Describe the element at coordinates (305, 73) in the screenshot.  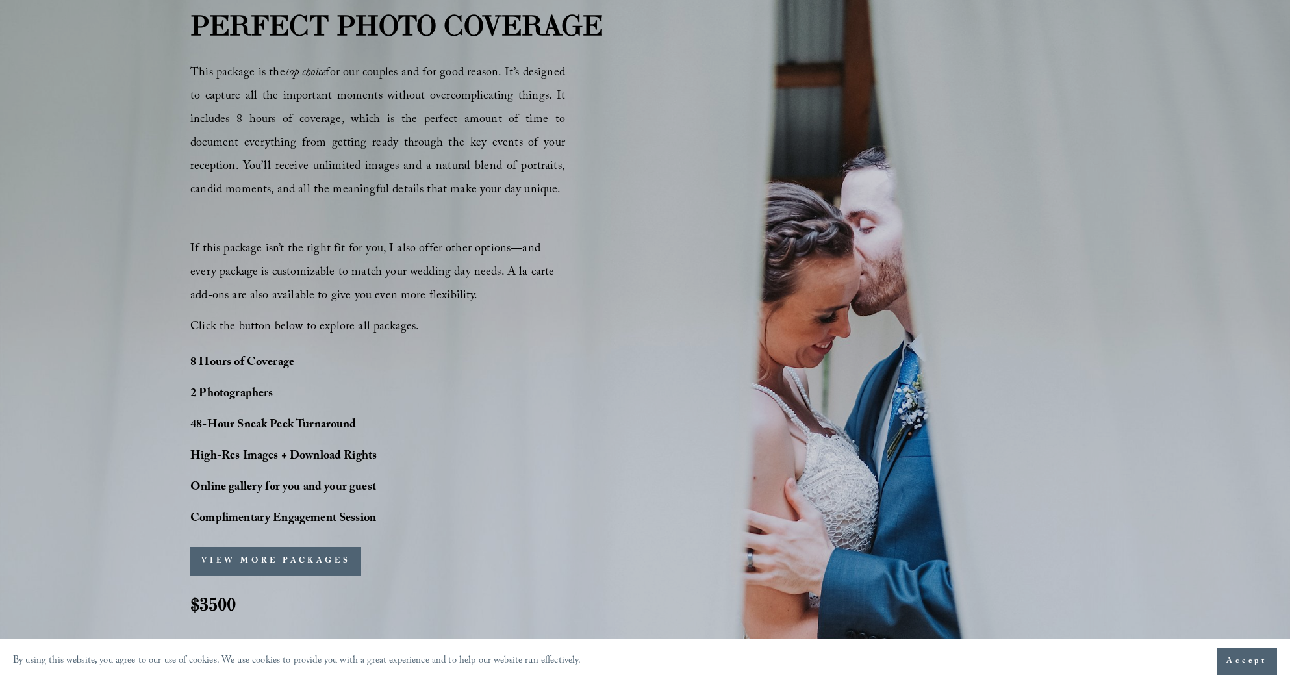
I see `em: top choice` at that location.